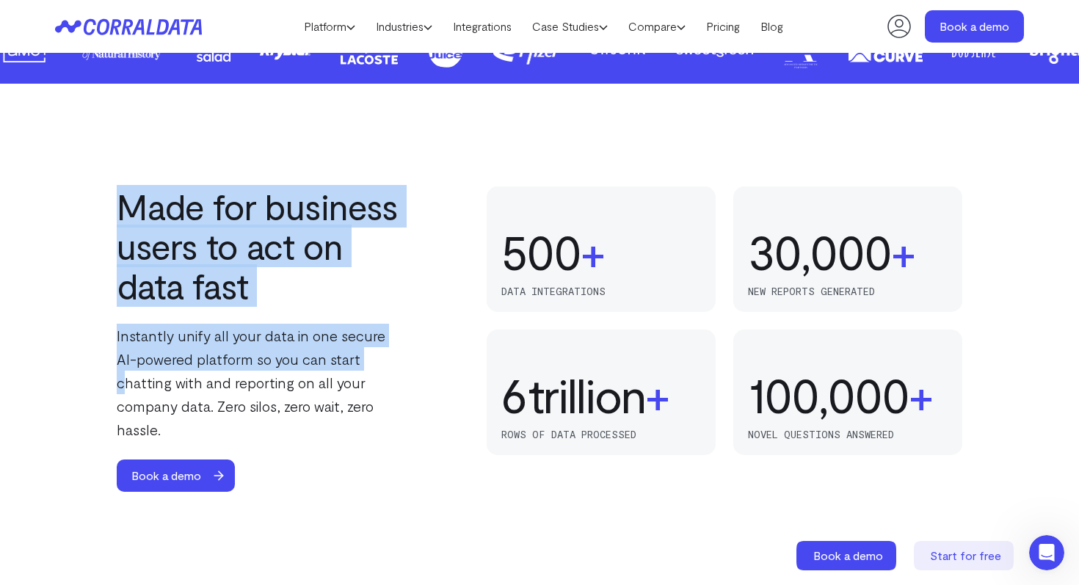  I want to click on p: new reports generated, so click(848, 291).